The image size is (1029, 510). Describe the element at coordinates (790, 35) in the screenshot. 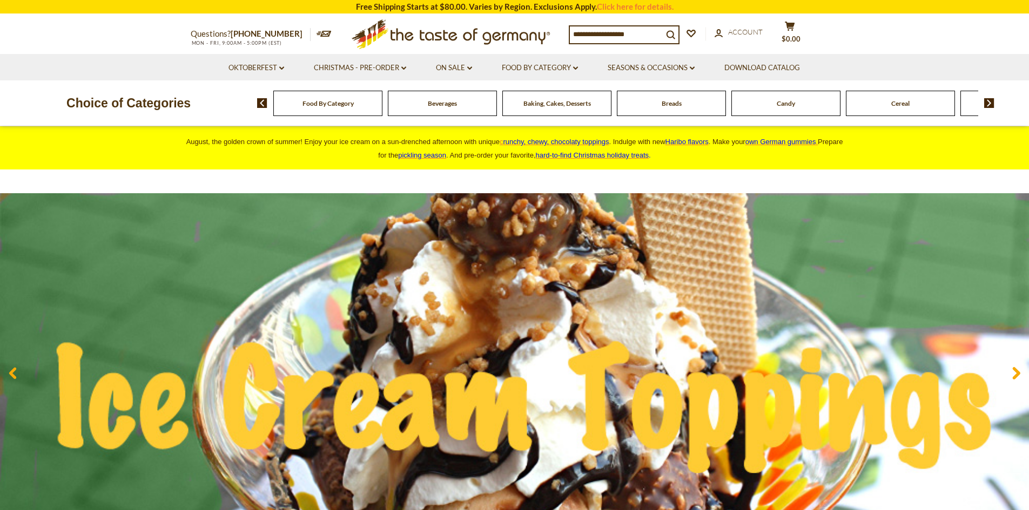

I see `button: $0.00` at that location.